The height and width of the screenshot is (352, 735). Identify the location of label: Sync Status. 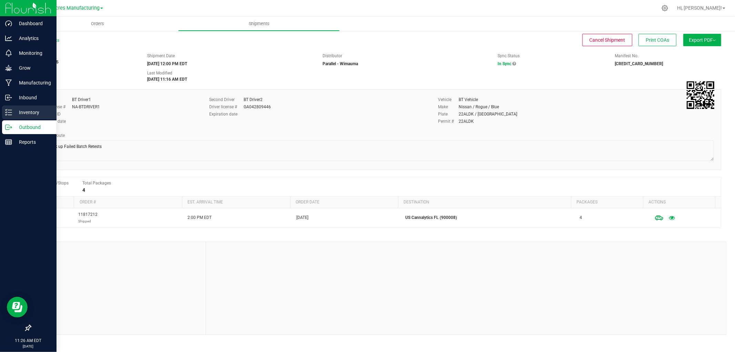
(509, 56).